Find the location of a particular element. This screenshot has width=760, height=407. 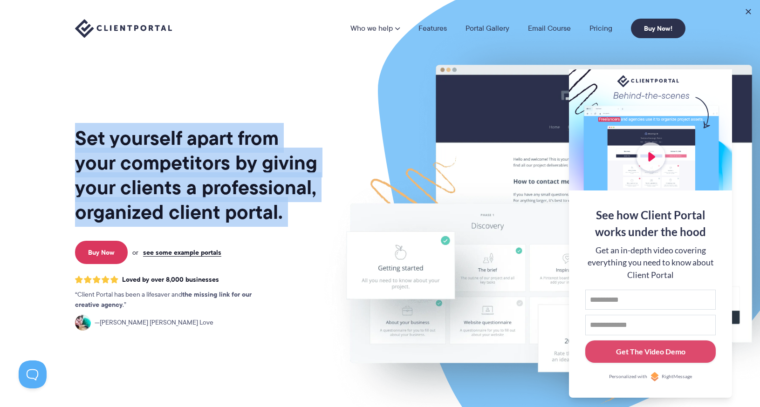

div: Domain Overview is located at coordinates (59, 58).